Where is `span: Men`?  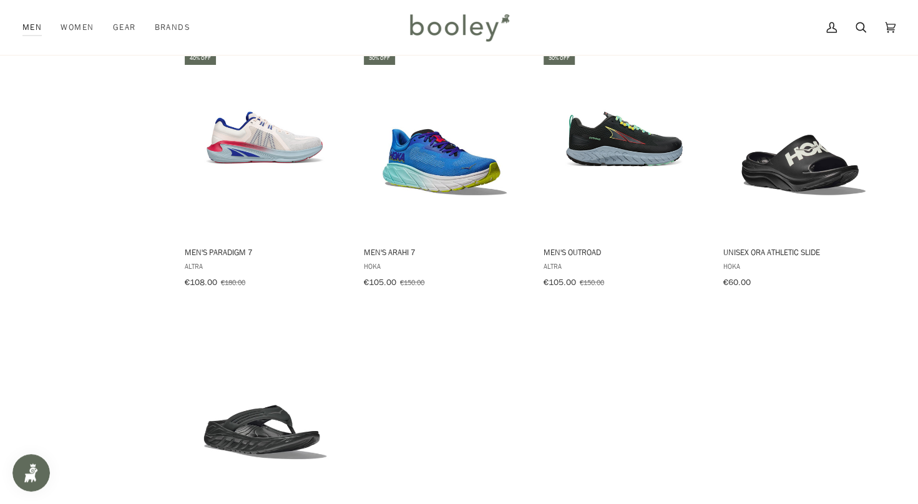 span: Men is located at coordinates (32, 27).